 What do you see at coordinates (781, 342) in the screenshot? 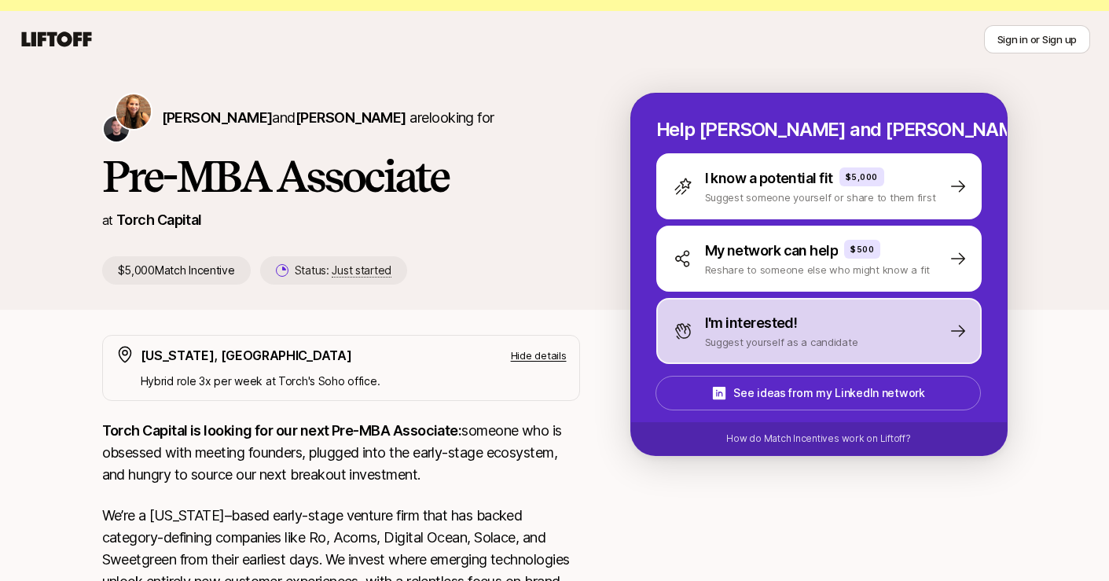
I see `p: Suggest yourself as a candidate` at bounding box center [781, 342].